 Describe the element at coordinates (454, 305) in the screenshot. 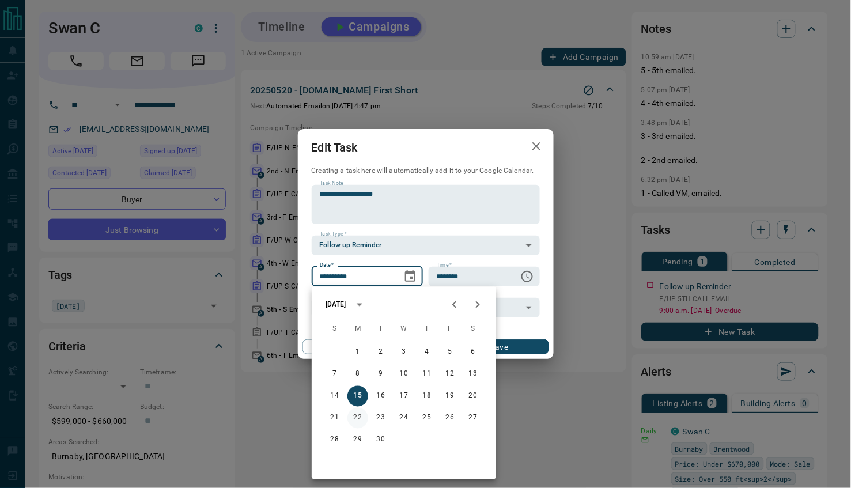

I see `button: Previous month` at that location.